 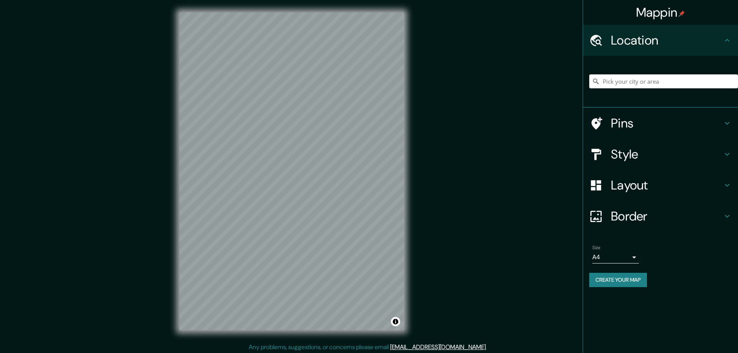 I want to click on div: Layout, so click(x=661, y=185).